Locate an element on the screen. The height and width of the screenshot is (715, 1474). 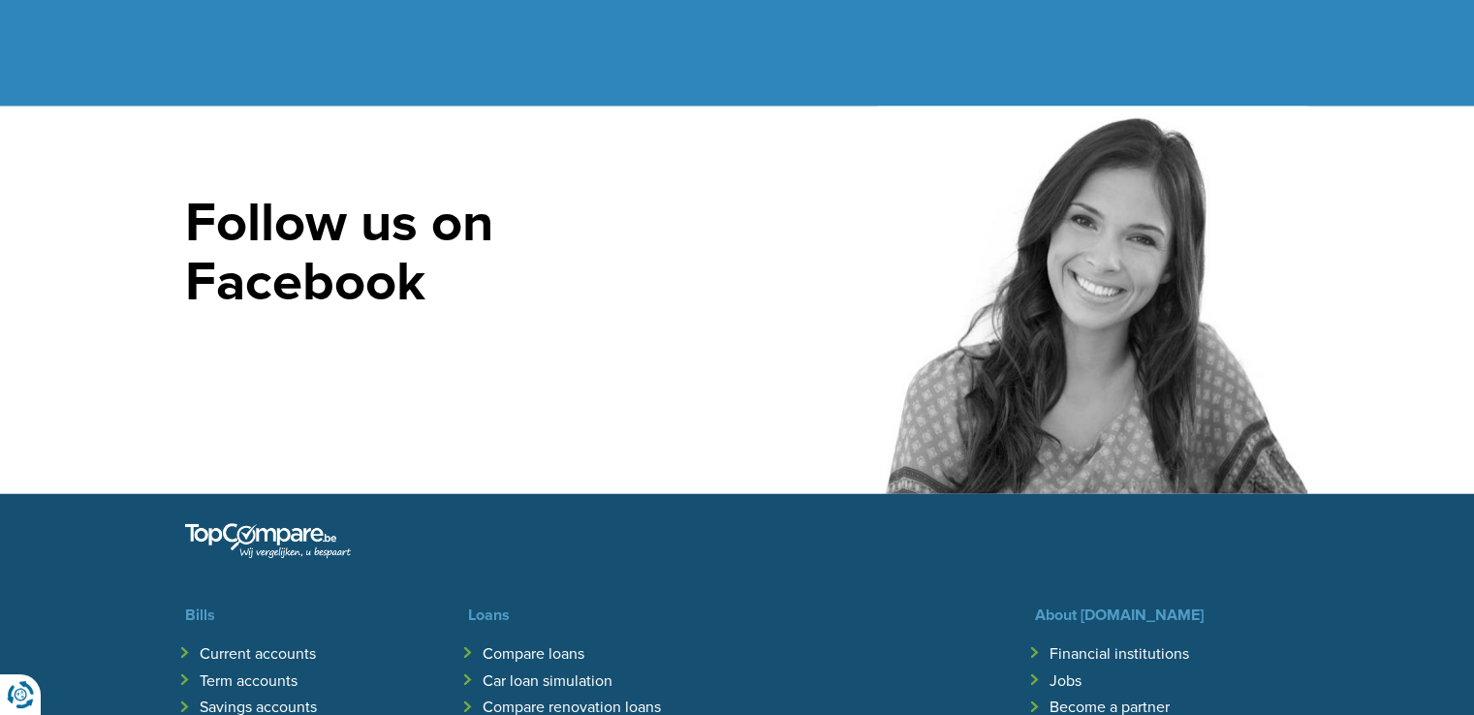
font: Loans is located at coordinates (488, 615).